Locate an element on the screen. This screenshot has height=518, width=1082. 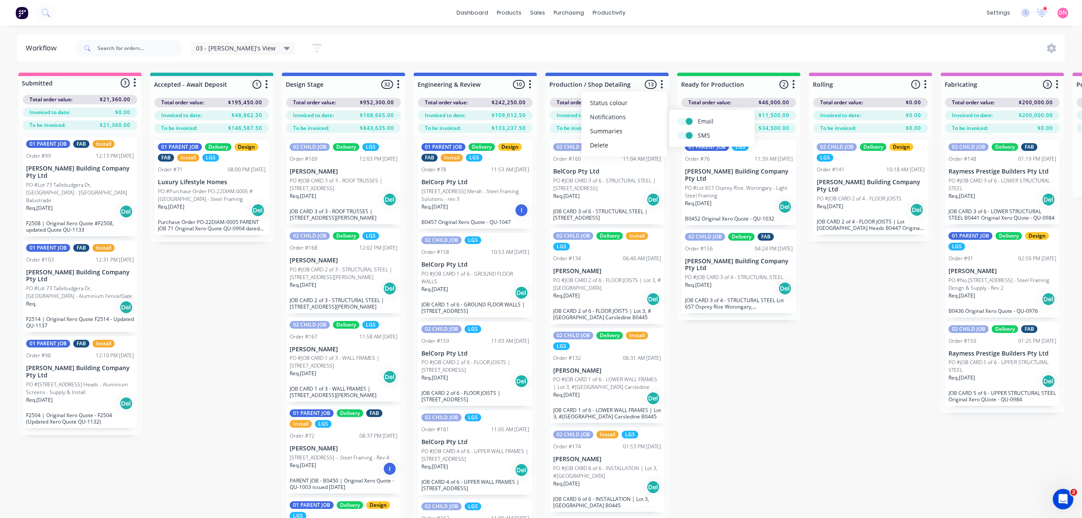
span: Status colour is located at coordinates (609, 103).